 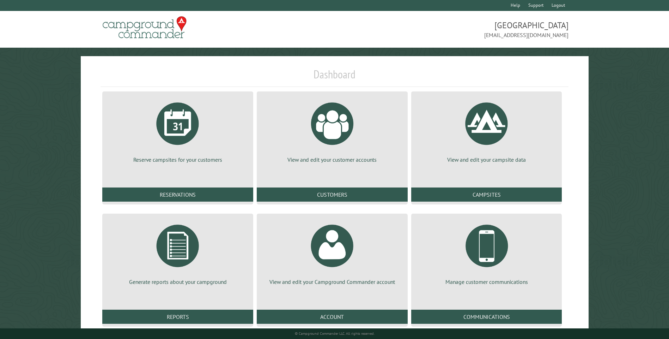 I want to click on a: Account, so click(x=332, y=316).